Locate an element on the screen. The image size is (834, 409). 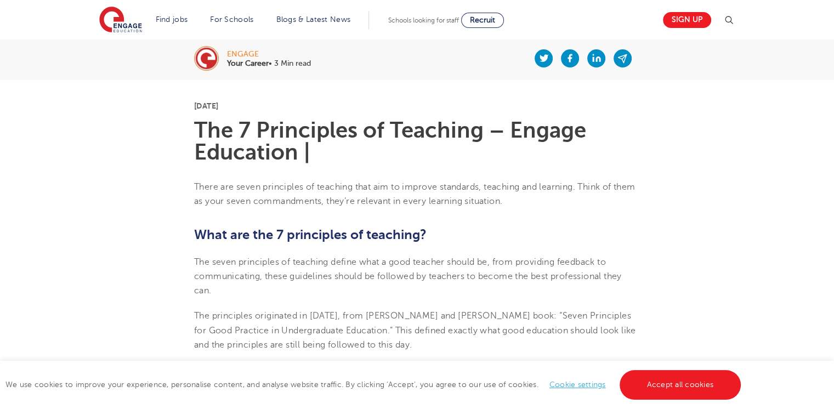
a: Cookie settings is located at coordinates (577, 384).